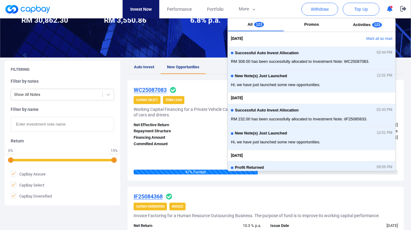 This screenshot has width=411, height=230. I want to click on span: CapBay Diversified, so click(31, 196).